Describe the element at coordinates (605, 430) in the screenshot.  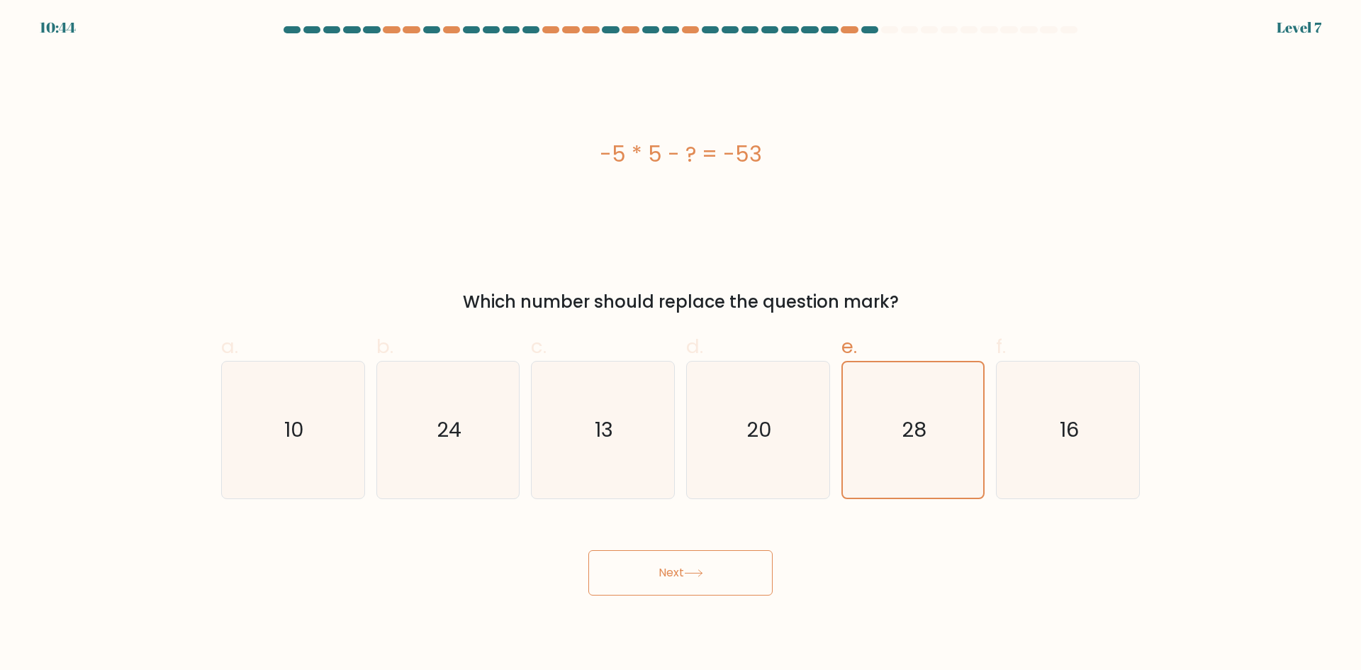
I see `text: 13` at that location.